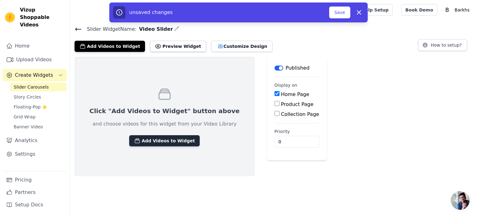 The height and width of the screenshot is (216, 477). Describe the element at coordinates (297, 104) in the screenshot. I see `label: Product Page` at that location.